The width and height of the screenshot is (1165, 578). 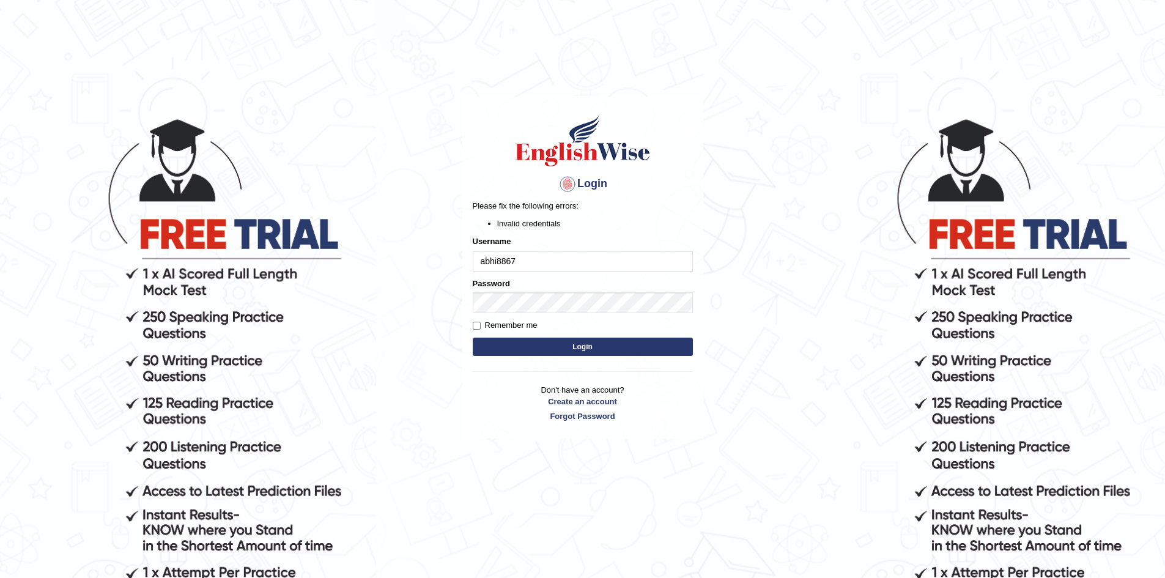 I want to click on h4: Login, so click(x=583, y=184).